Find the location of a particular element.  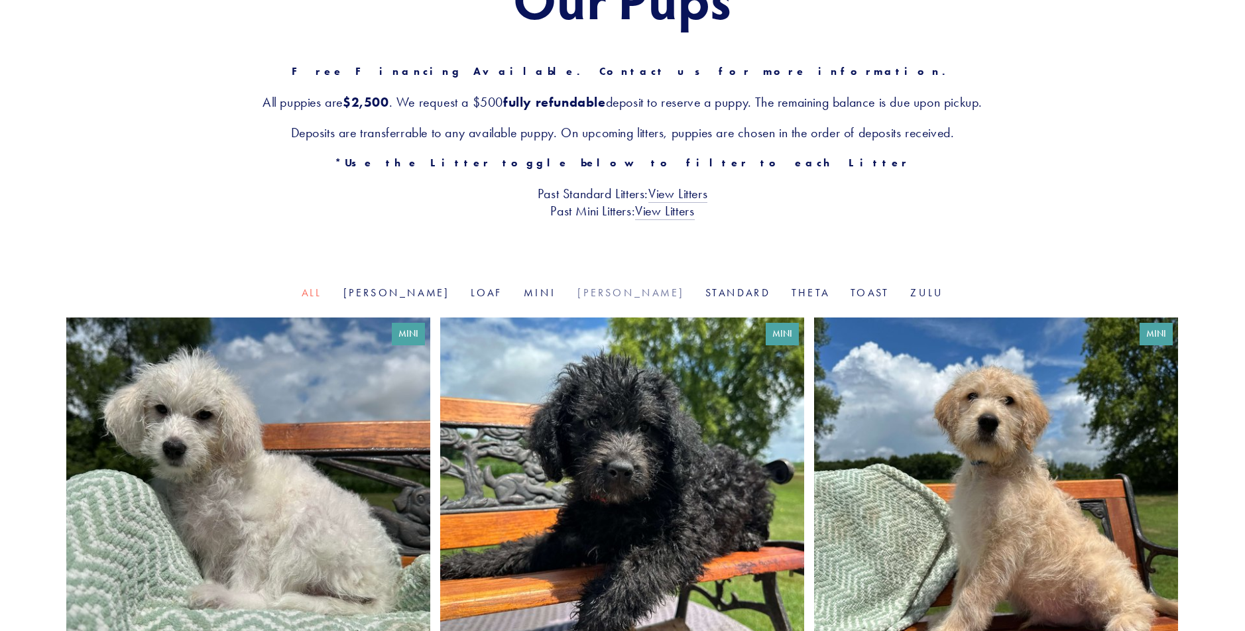

strong: fully refundable is located at coordinates (554, 102).